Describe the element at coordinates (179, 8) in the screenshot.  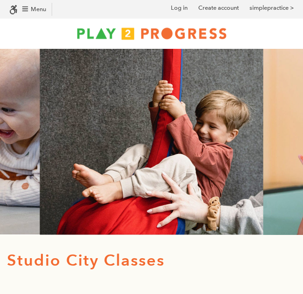
I see `a: Log in` at that location.